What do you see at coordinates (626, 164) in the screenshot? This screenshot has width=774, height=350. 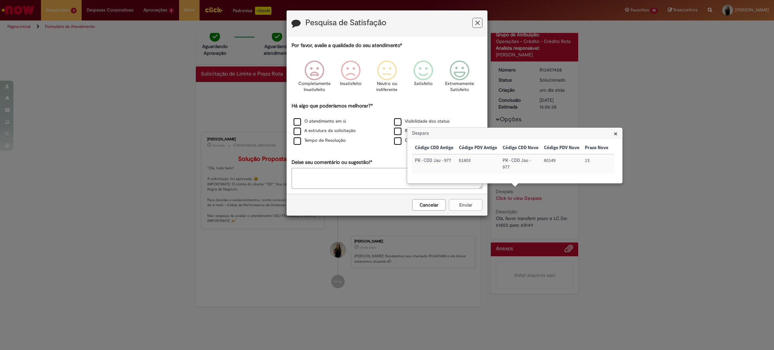 I see `td: Limite Novo: 2.200,00` at bounding box center [626, 164].